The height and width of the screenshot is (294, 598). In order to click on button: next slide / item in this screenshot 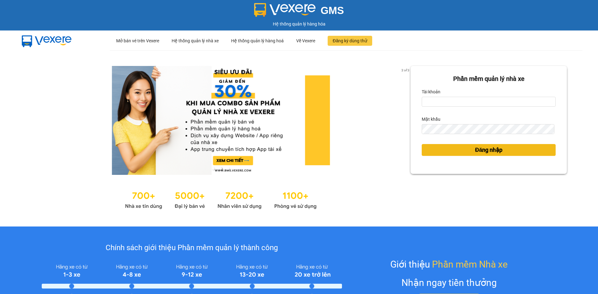, I will do `click(406, 121)`.